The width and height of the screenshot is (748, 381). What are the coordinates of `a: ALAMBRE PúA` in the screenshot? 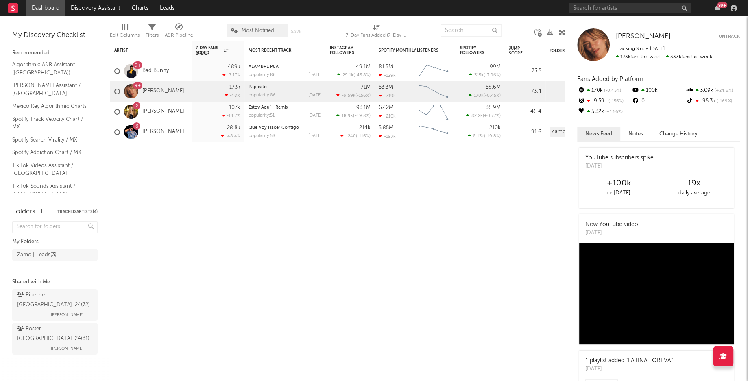 It's located at (264, 67).